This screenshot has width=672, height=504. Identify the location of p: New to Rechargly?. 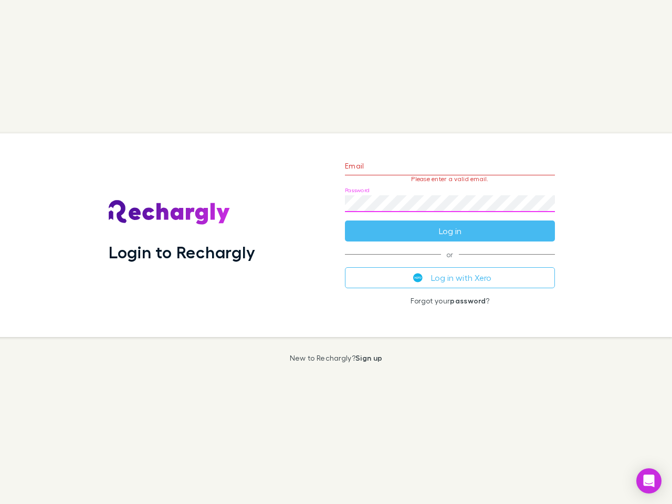
(336, 358).